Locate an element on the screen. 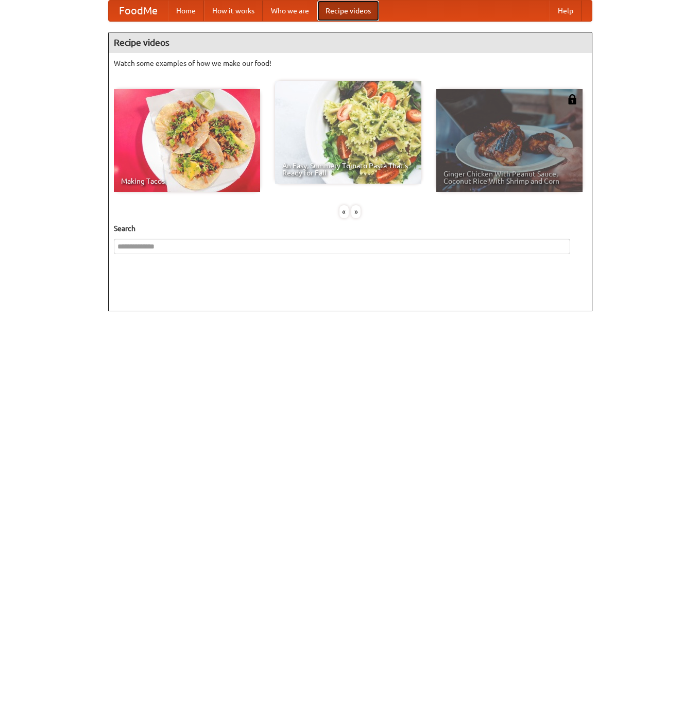 The image size is (700, 728). a: FoodMe is located at coordinates (138, 11).